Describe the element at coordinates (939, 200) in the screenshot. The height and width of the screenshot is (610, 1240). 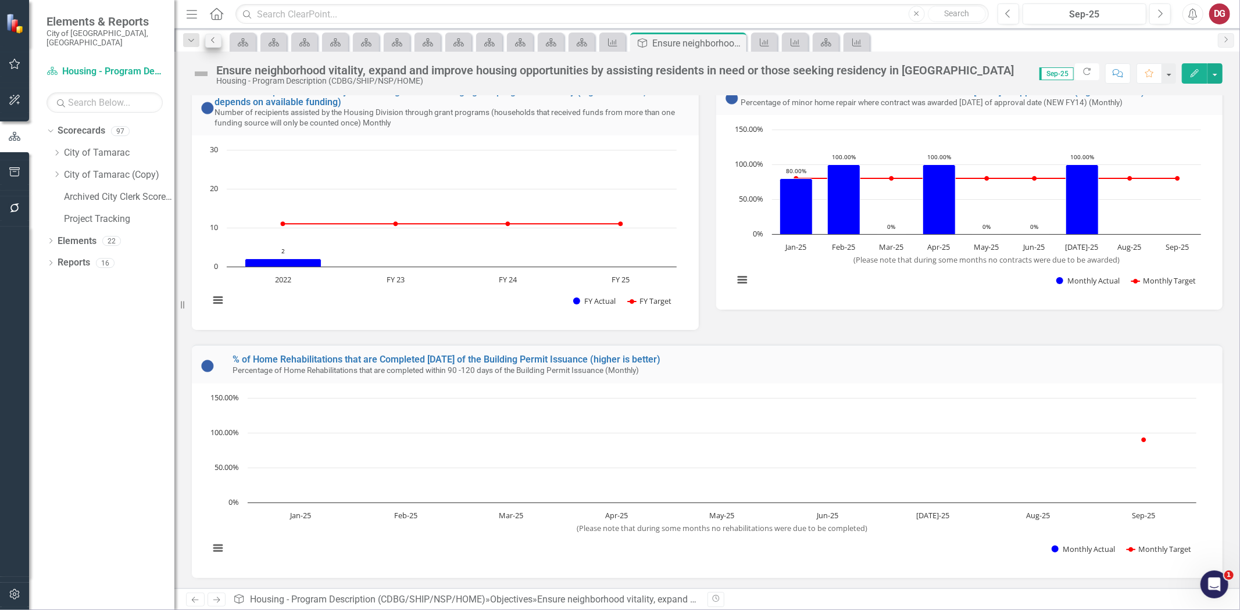
I see `path: Apr-25, 100. Monthly Actual.` at that location.